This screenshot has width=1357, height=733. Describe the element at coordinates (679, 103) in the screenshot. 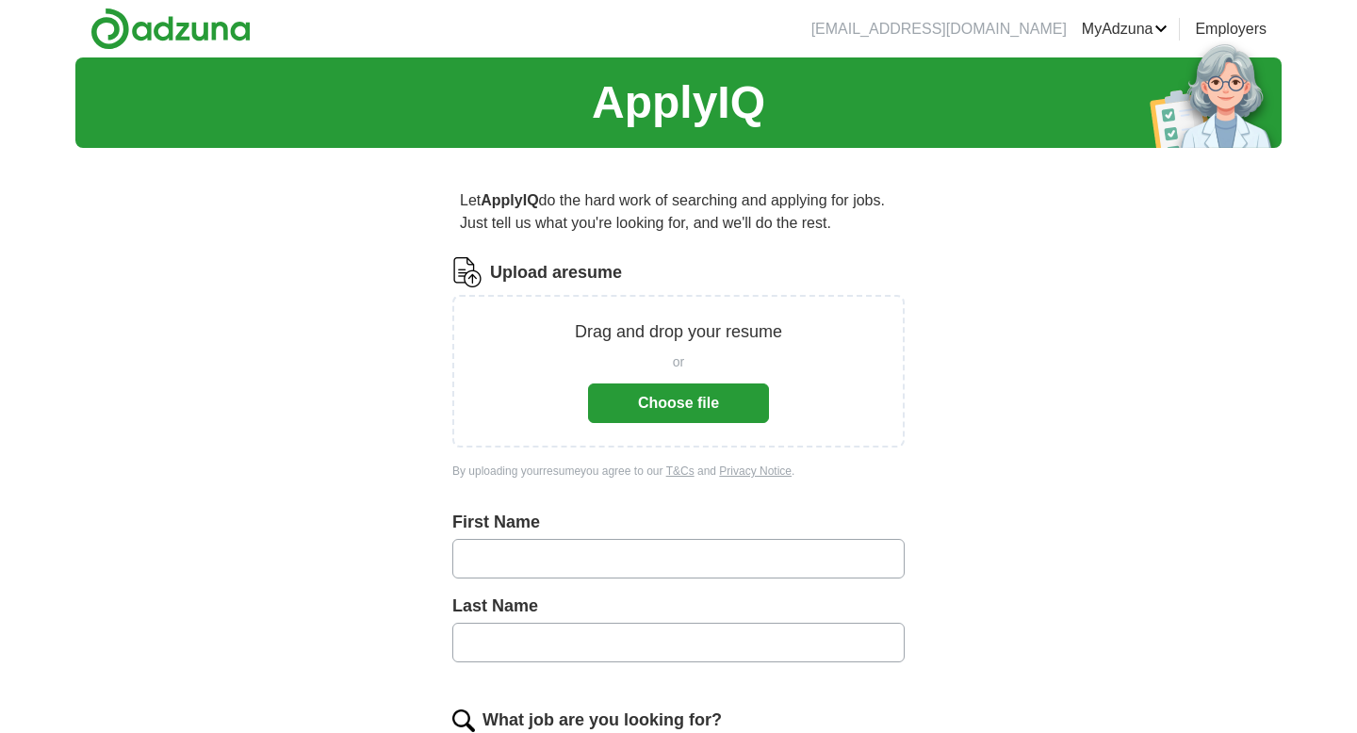

I see `h1: ApplyIQ` at that location.